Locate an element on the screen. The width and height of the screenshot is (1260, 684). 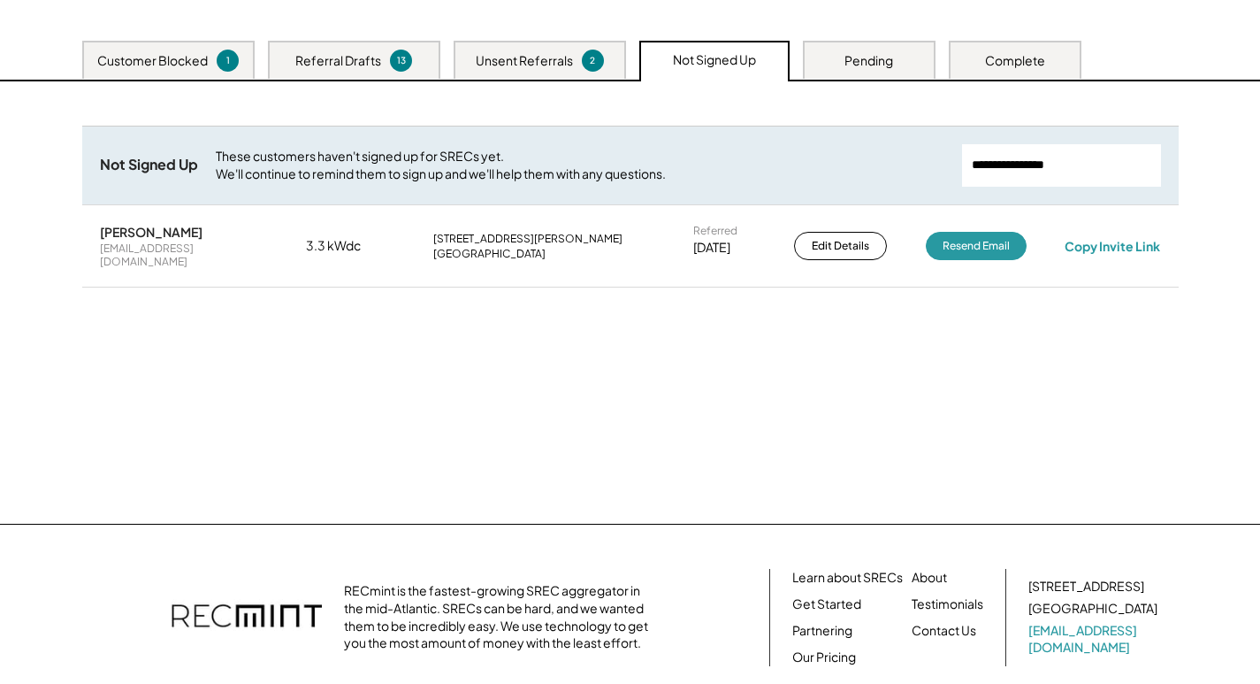
button: Resend Email is located at coordinates (976, 246).